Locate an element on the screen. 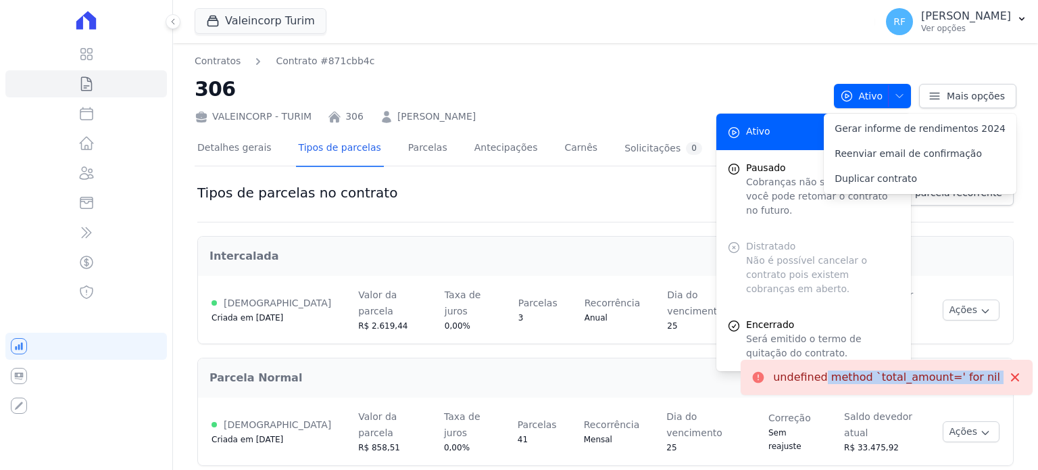  div: VALEINCORP - TURIM is located at coordinates (253, 116).